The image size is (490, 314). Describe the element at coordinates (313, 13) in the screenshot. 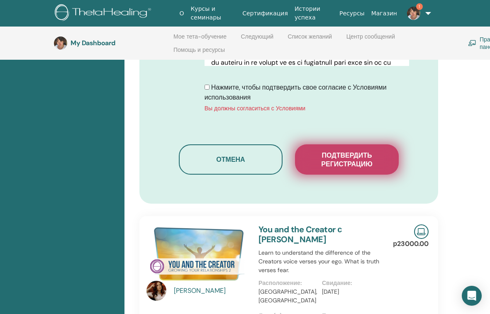

I see `a: Истории успеха` at that location.